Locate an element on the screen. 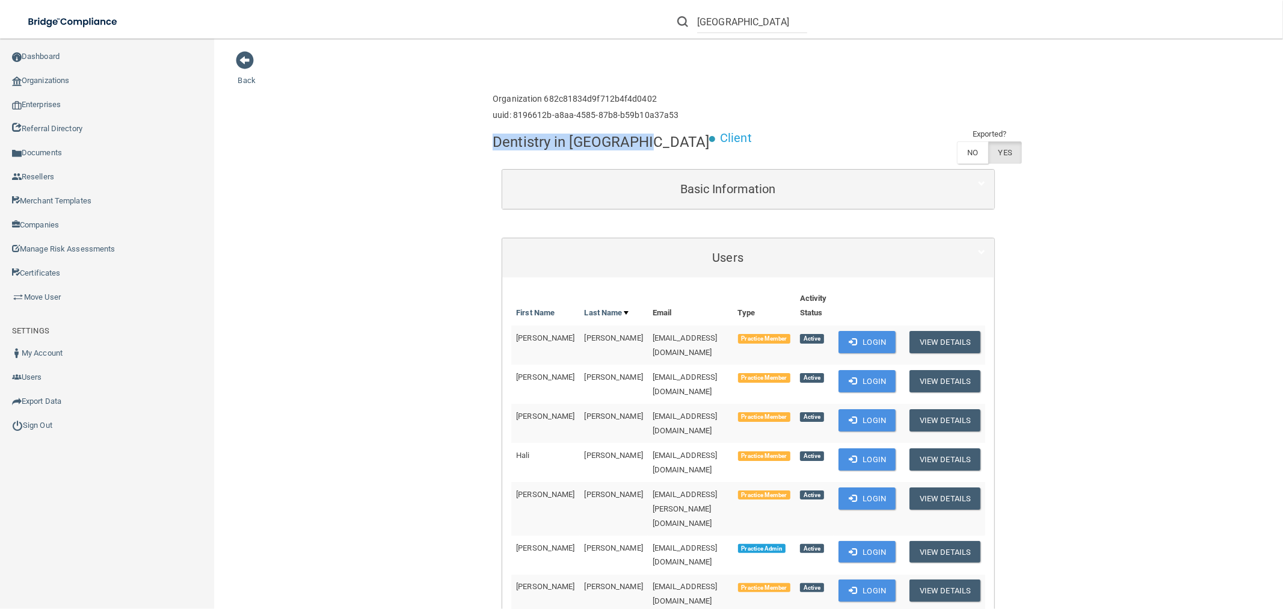 Image resolution: width=1283 pixels, height=609 pixels. img: ic_dashboard_dark.d01f4a41.png is located at coordinates (17, 57).